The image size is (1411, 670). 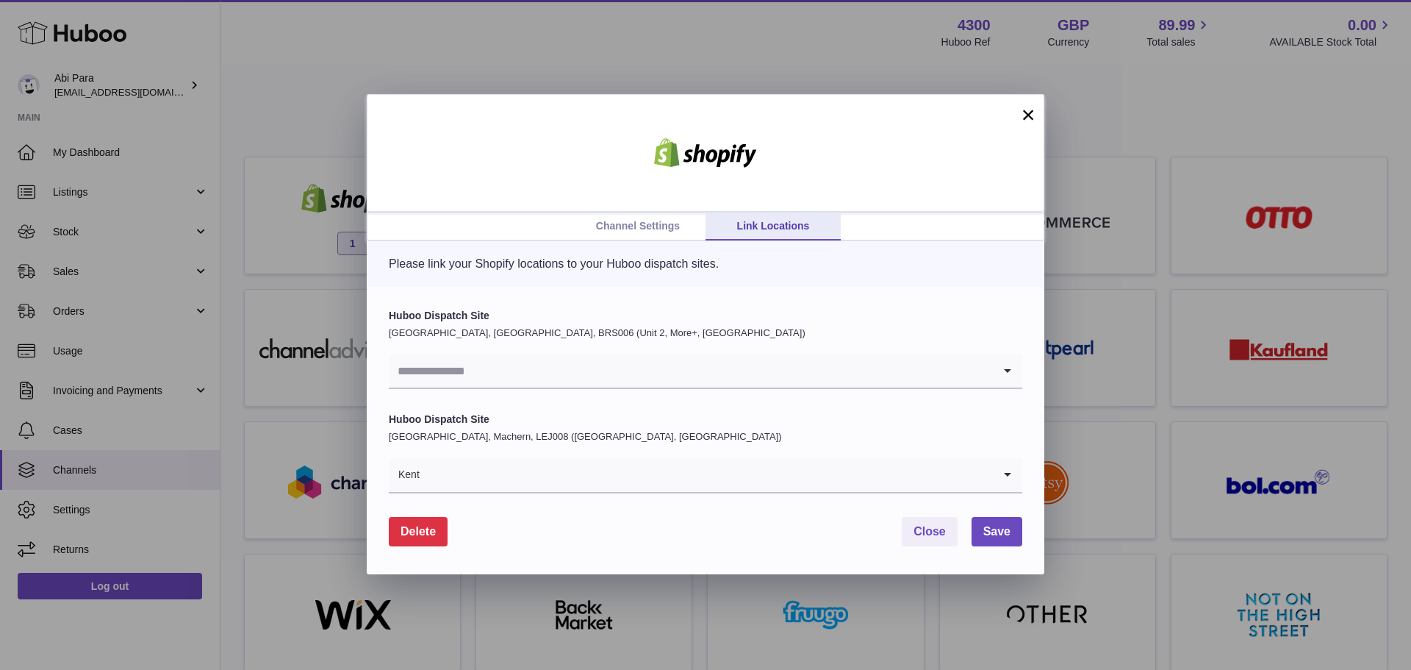 What do you see at coordinates (638, 226) in the screenshot?
I see `a: Channel Settings` at bounding box center [638, 226].